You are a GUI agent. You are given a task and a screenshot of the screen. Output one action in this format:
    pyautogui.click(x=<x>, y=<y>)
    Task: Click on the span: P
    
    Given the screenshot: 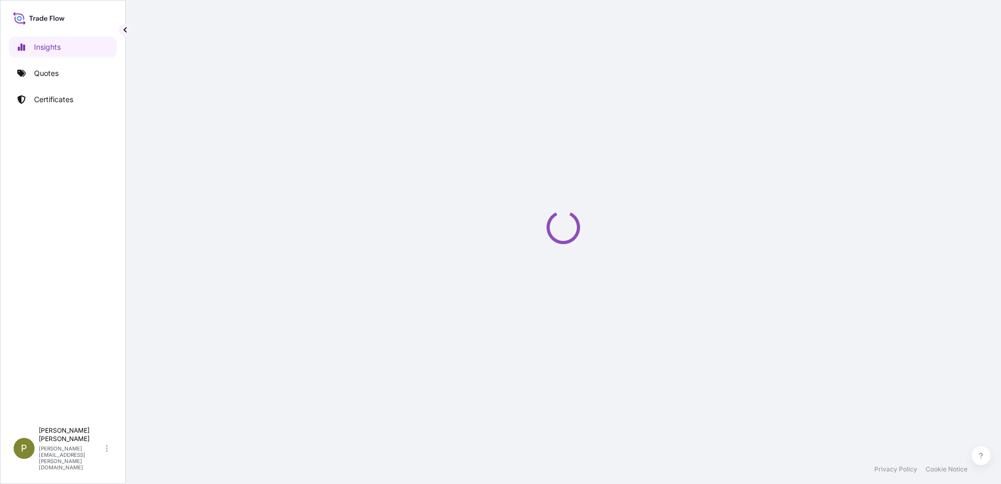 What is the action you would take?
    pyautogui.click(x=24, y=448)
    